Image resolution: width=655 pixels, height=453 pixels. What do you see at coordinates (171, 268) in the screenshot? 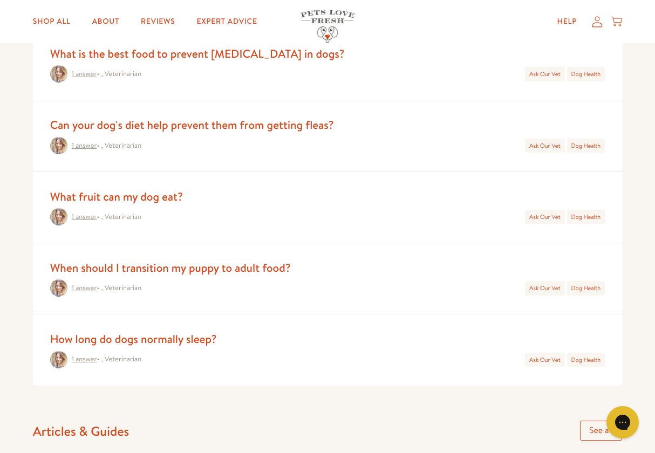
I see `a: When should I transition my puppy to adult food?` at bounding box center [171, 268].